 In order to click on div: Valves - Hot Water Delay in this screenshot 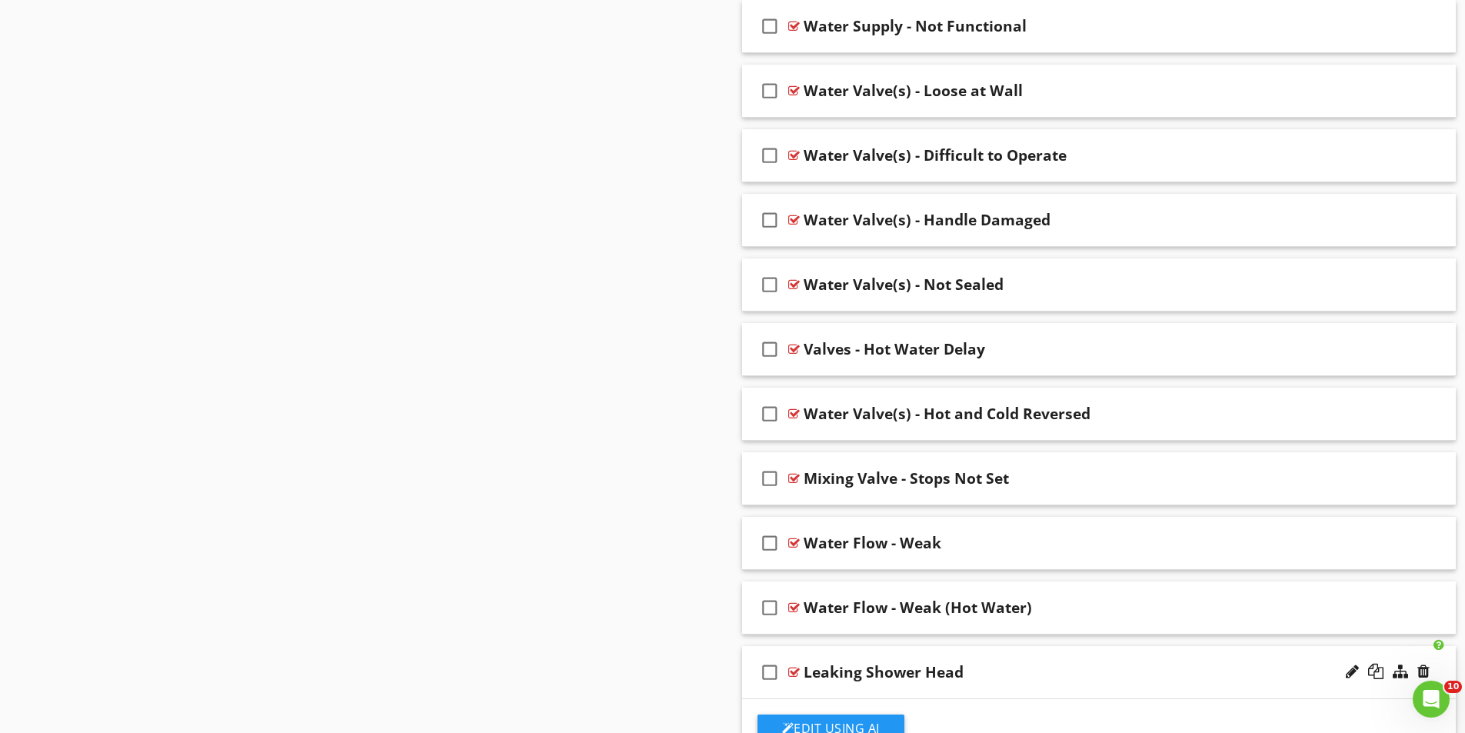, I will do `click(894, 349)`.